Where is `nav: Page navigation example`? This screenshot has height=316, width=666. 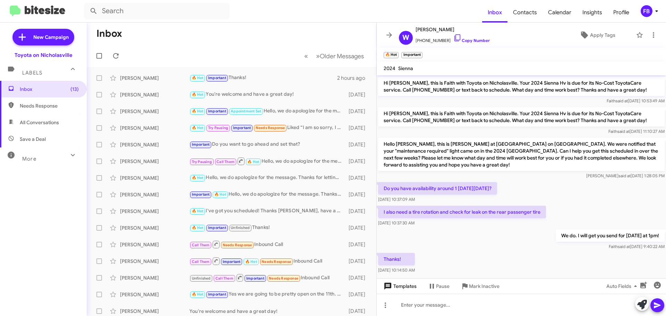
nav: Page navigation example is located at coordinates (334, 56).